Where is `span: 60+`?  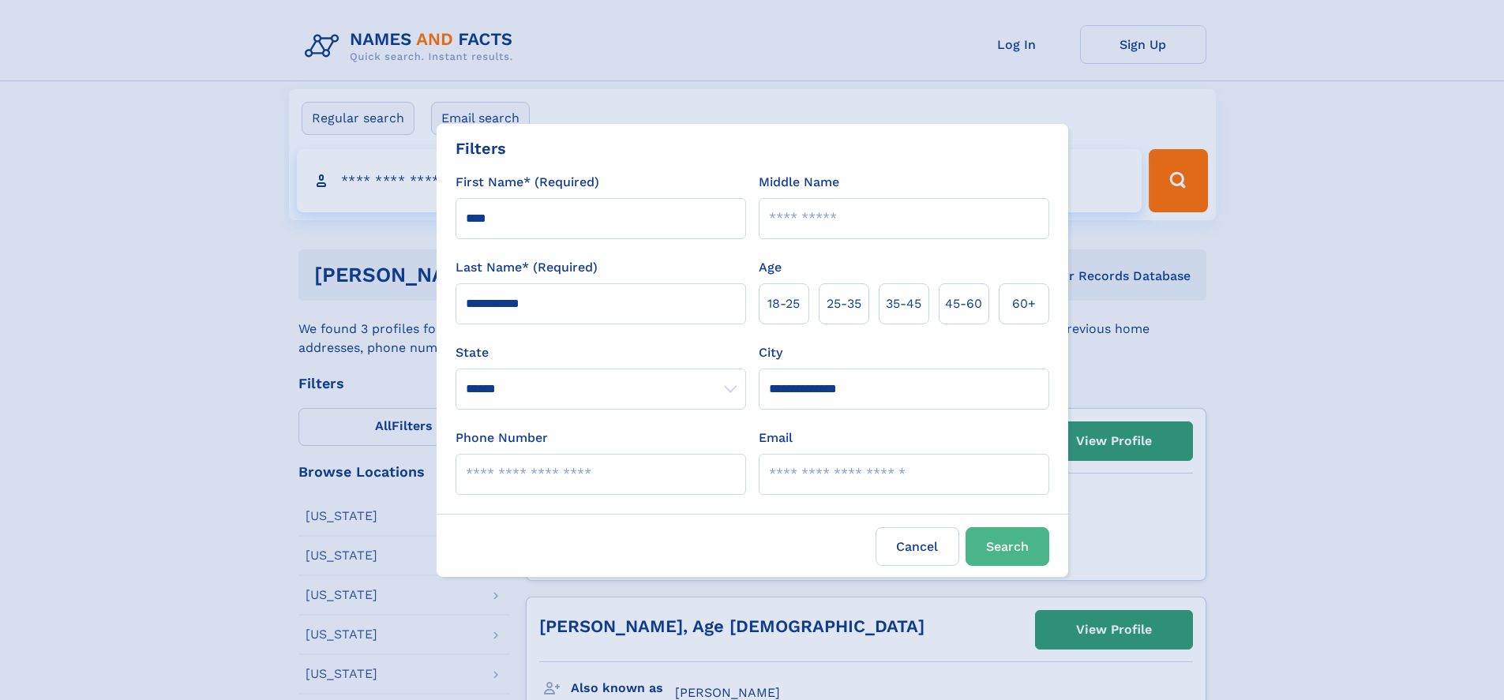 span: 60+ is located at coordinates (1024, 304).